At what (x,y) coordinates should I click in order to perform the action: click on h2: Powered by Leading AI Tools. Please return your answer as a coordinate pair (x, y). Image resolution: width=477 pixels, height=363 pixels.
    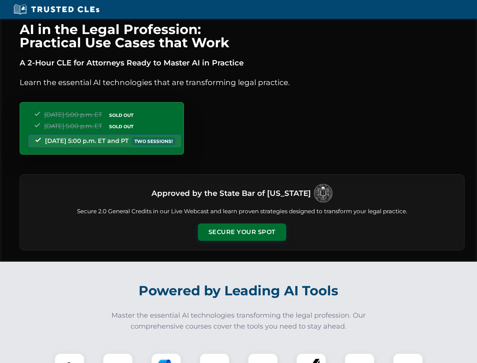
    Looking at the image, I should click on (239, 290).